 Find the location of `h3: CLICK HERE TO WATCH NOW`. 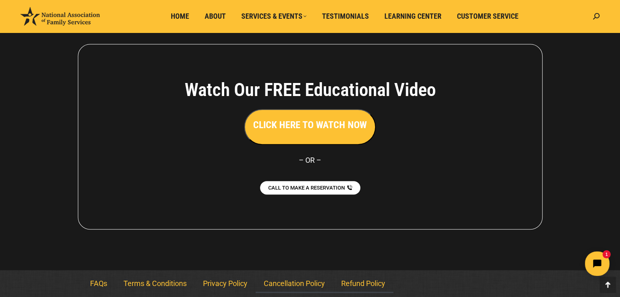

h3: CLICK HERE TO WATCH NOW is located at coordinates (310, 125).